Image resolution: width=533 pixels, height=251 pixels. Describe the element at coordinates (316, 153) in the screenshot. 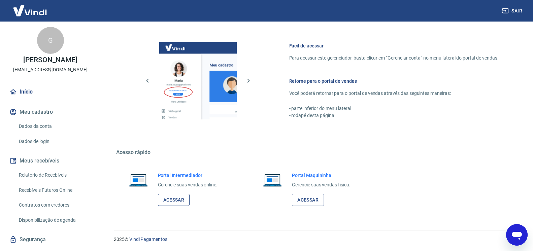

I see `h5: Acesso rápido` at that location.